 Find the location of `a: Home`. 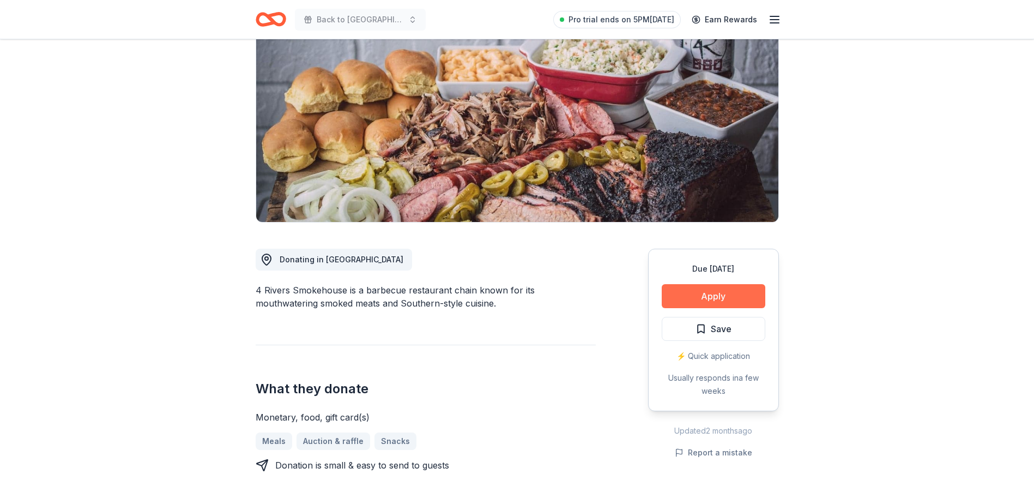

a: Home is located at coordinates (271, 19).